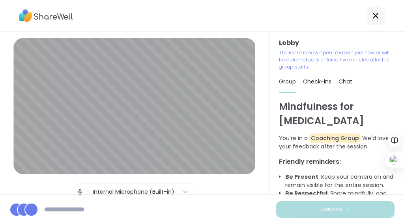 This screenshot has width=404, height=224. What do you see at coordinates (336, 60) in the screenshot?
I see `p: The room is now open. You can join now or will be automatically entered five minutes after the gr...` at bounding box center [336, 60].